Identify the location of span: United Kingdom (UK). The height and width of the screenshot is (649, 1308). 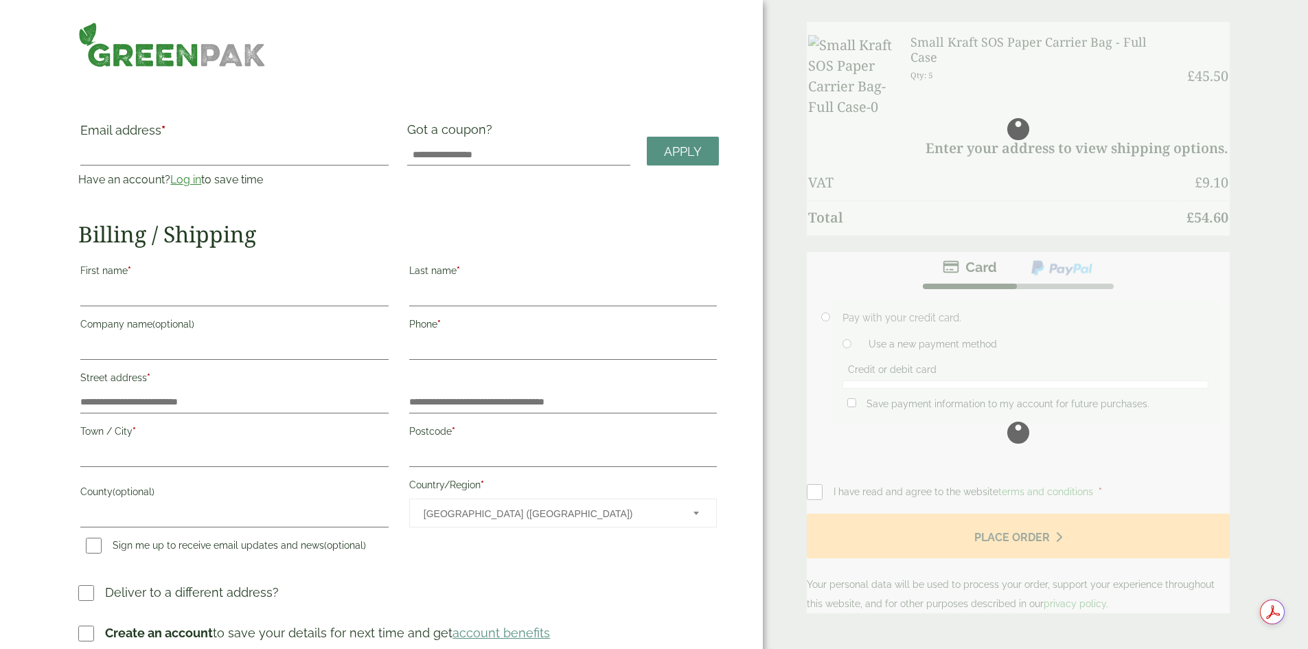
(549, 513).